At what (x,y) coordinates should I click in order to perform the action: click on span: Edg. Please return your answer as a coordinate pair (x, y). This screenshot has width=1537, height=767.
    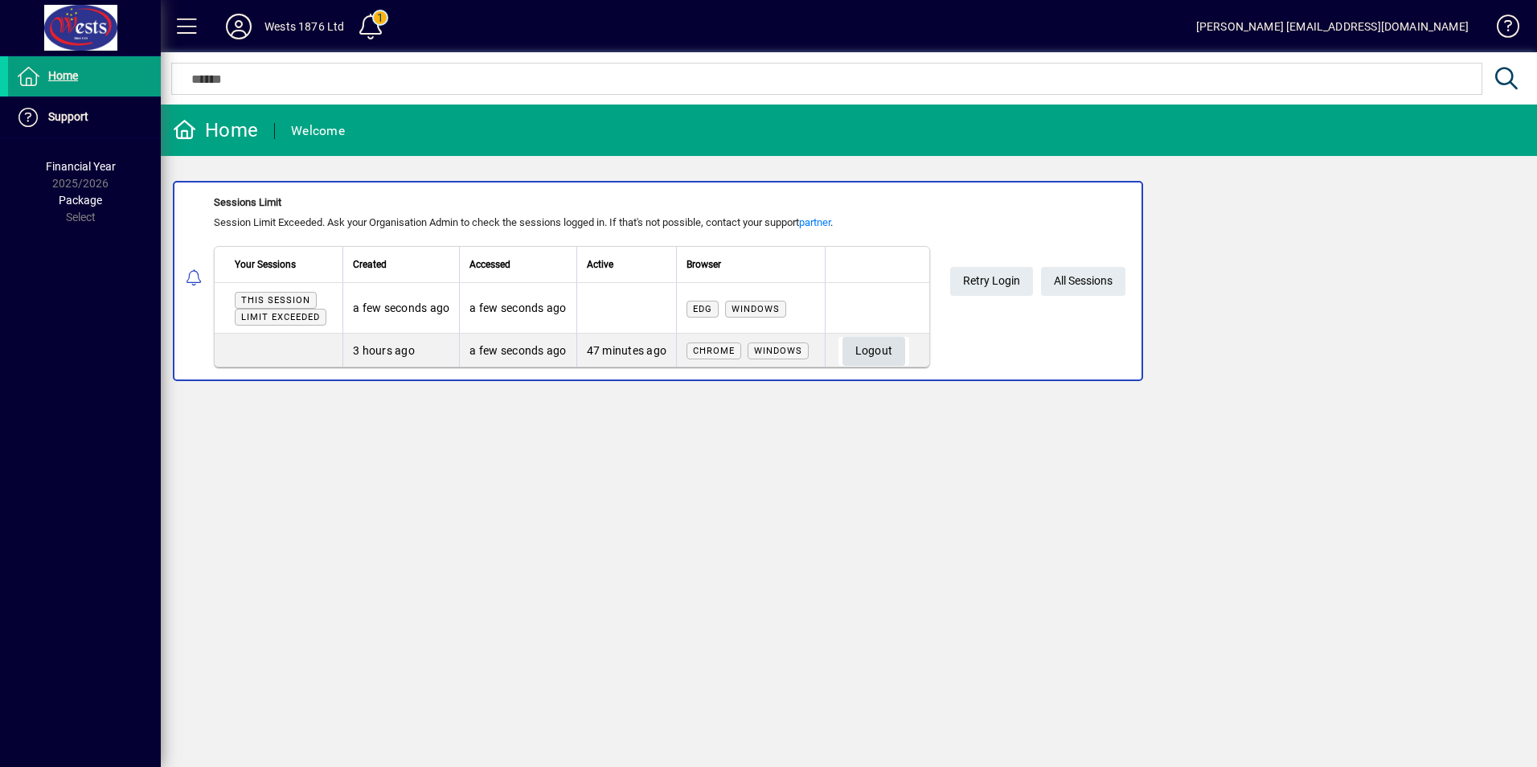
    Looking at the image, I should click on (703, 309).